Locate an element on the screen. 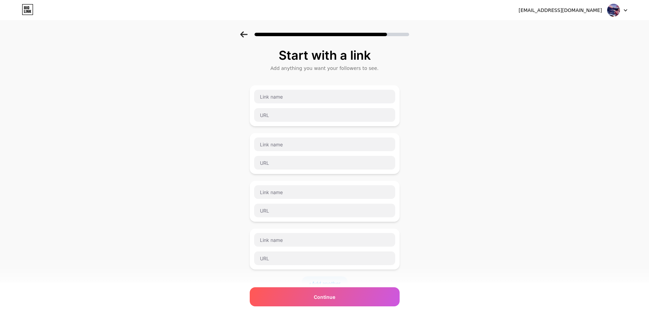 The width and height of the screenshot is (649, 320). span: Add another is located at coordinates (326, 283).